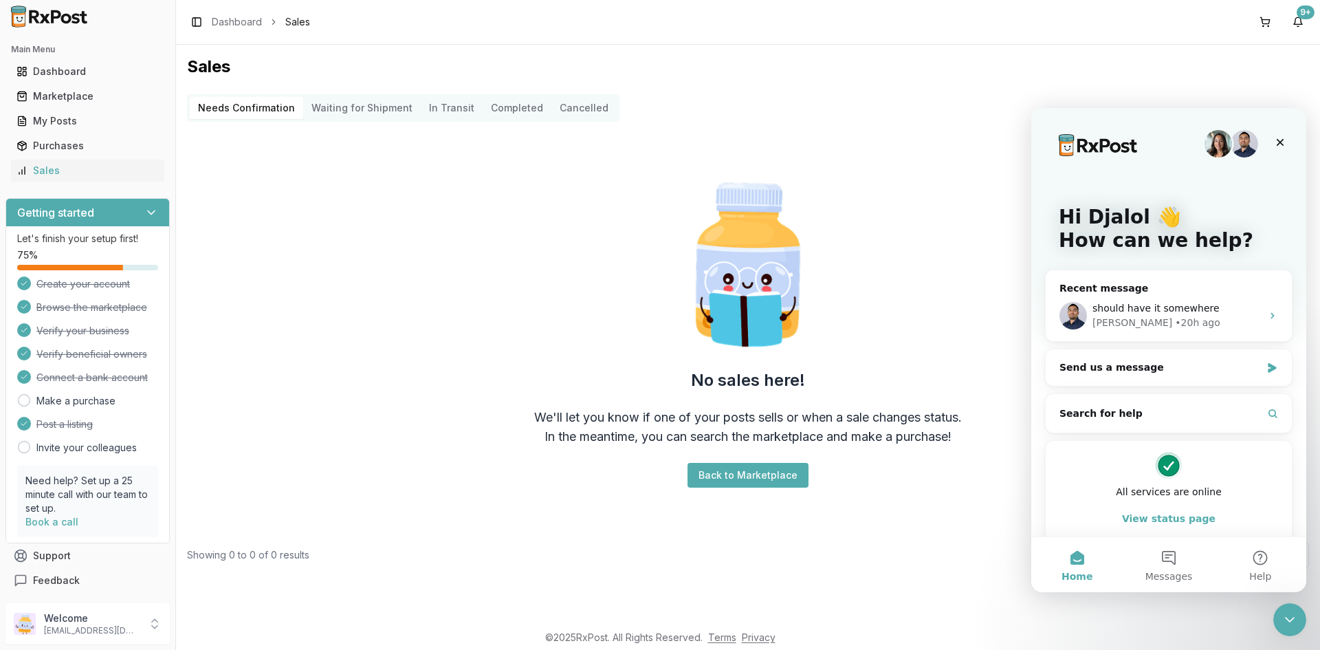 The image size is (1320, 650). I want to click on span: Post a listing, so click(65, 424).